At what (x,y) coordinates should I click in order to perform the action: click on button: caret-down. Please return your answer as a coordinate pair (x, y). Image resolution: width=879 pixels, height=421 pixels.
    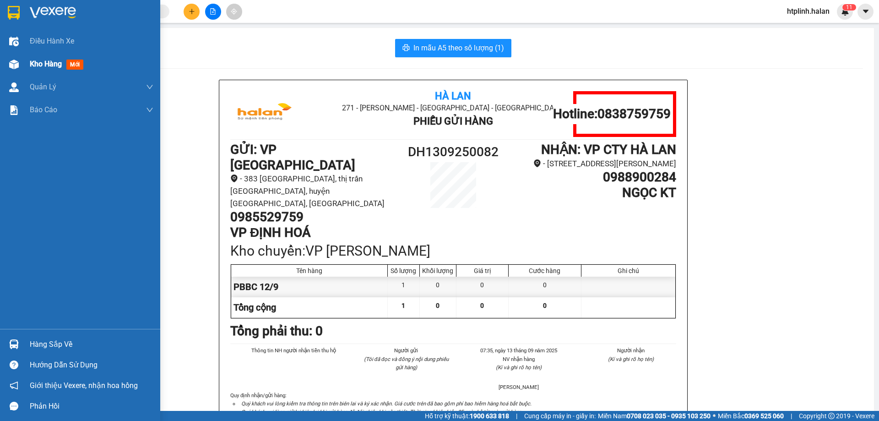
    Looking at the image, I should click on (866, 11).